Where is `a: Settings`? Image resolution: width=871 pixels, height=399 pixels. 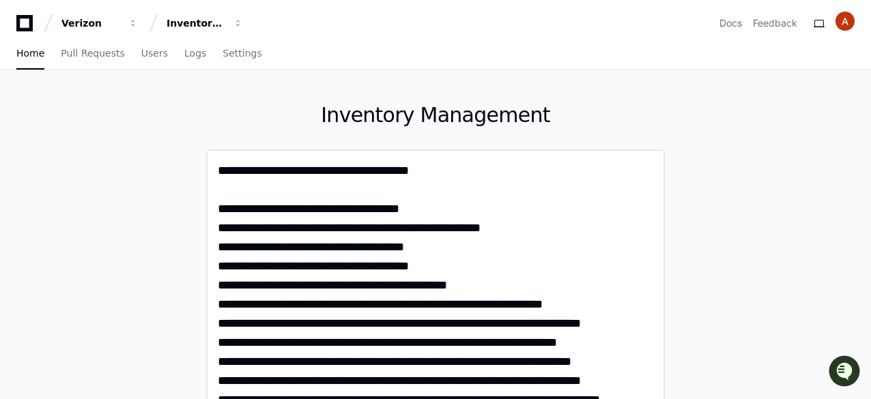
a: Settings is located at coordinates (242, 54).